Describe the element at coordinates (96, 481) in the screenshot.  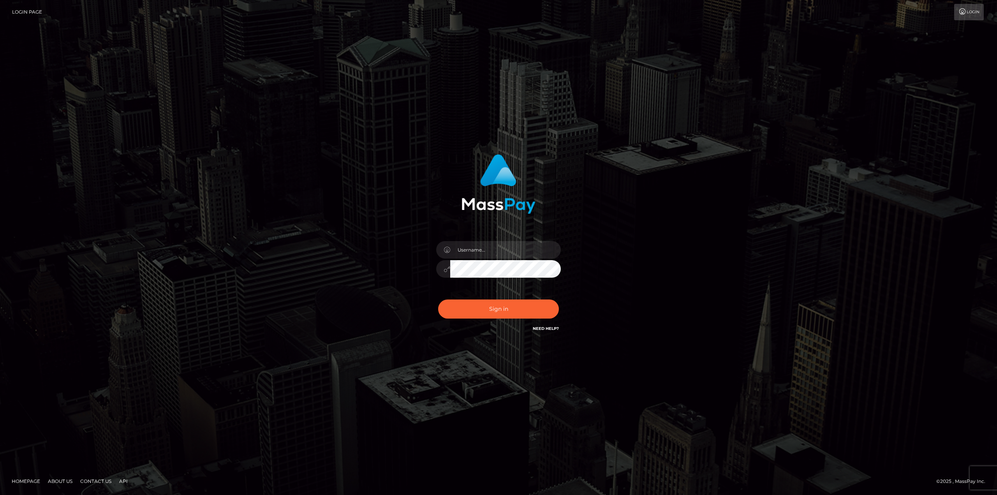
I see `a: Contact Us` at that location.